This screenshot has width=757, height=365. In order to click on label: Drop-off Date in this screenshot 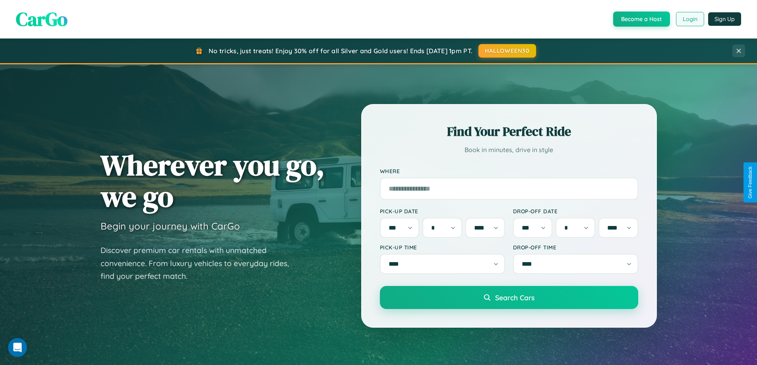, I will do `click(575, 211)`.